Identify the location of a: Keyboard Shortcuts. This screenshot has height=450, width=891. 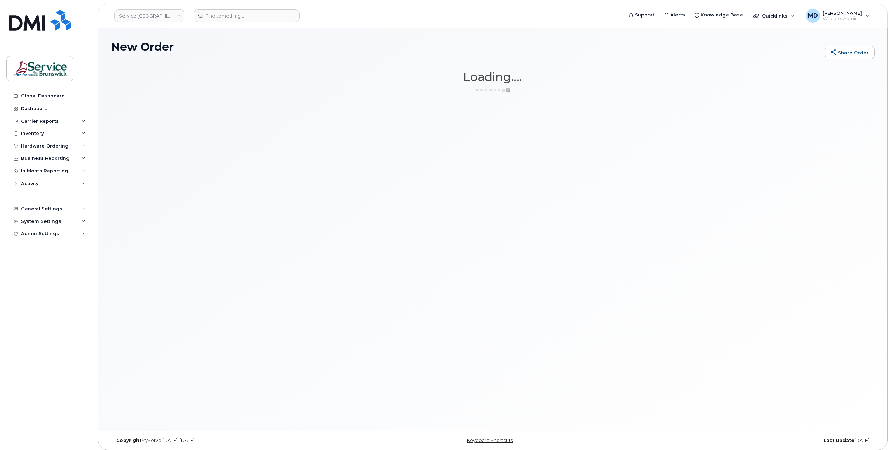
(490, 440).